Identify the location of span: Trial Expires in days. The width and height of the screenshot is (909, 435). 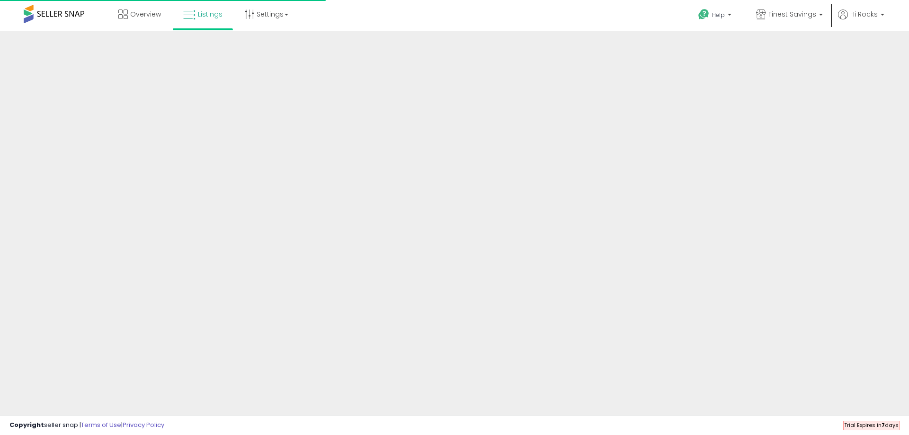
(871, 425).